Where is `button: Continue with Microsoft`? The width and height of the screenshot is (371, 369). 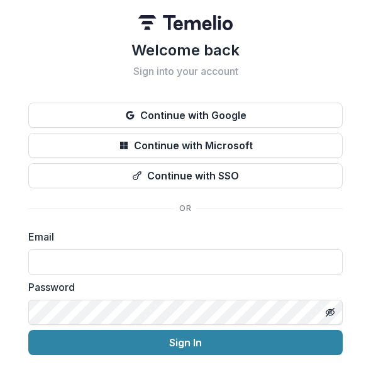
button: Continue with Microsoft is located at coordinates (186, 145).